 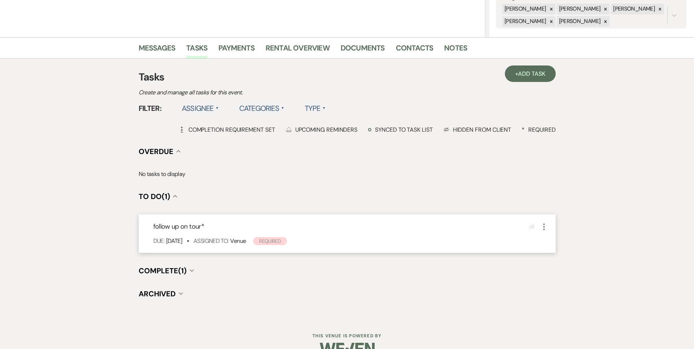 What do you see at coordinates (162, 271) in the screenshot?
I see `span: Complete (1)` at bounding box center [162, 271].